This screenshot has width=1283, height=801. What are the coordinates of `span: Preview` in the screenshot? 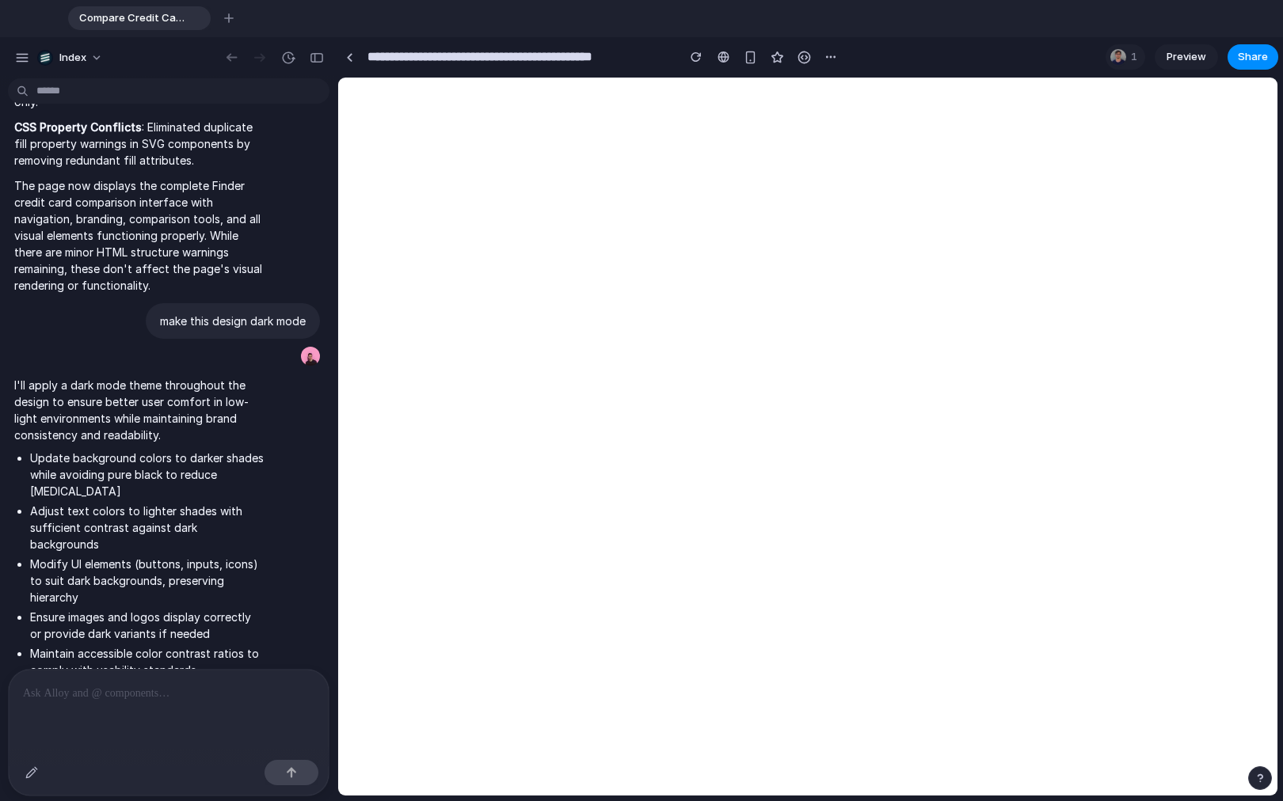 It's located at (1186, 57).